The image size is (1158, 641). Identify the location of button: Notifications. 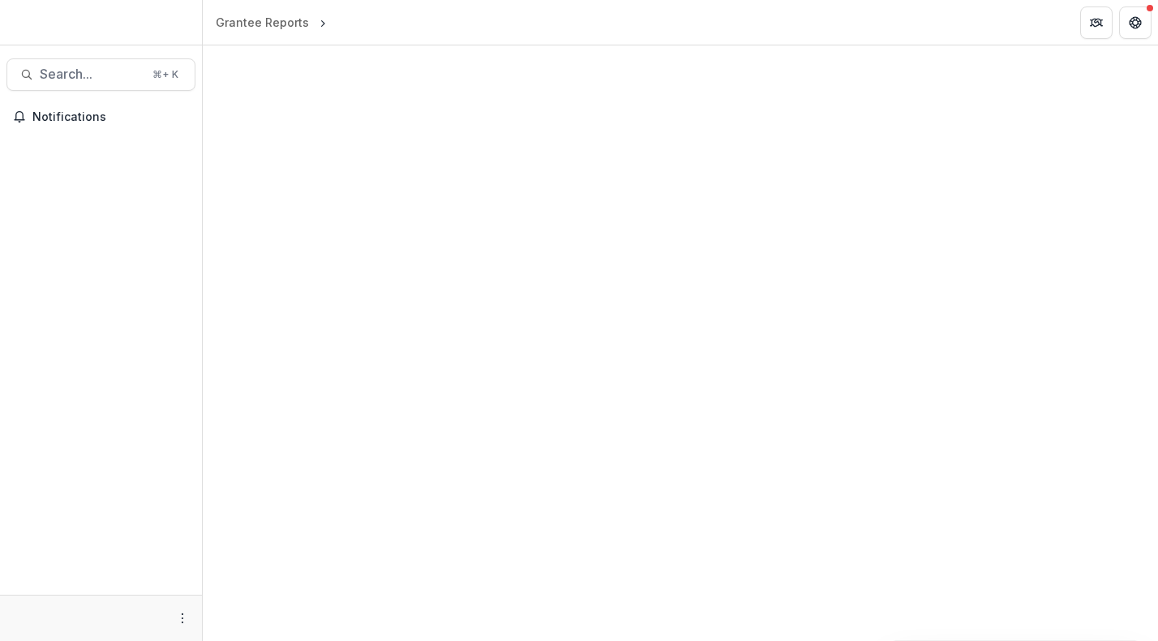
(101, 117).